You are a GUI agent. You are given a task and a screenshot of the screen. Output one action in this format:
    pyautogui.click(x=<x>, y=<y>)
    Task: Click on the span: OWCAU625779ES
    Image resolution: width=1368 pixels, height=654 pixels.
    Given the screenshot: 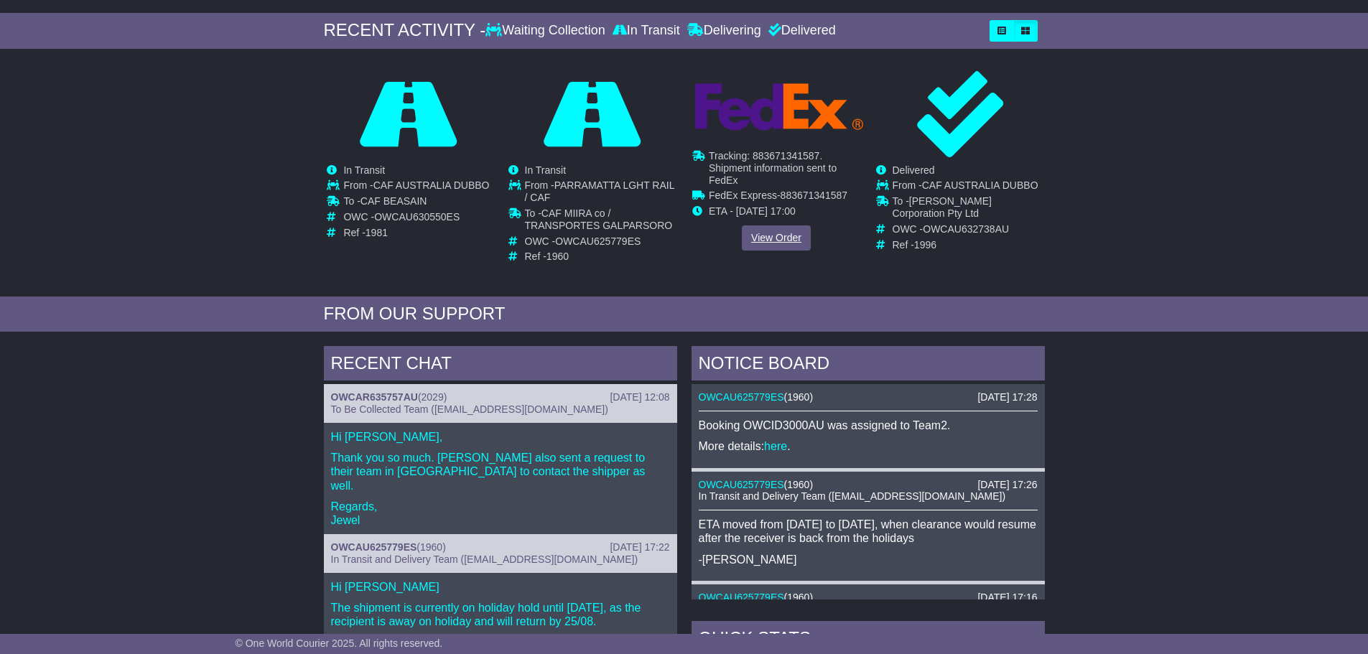 What is the action you would take?
    pyautogui.click(x=597, y=241)
    